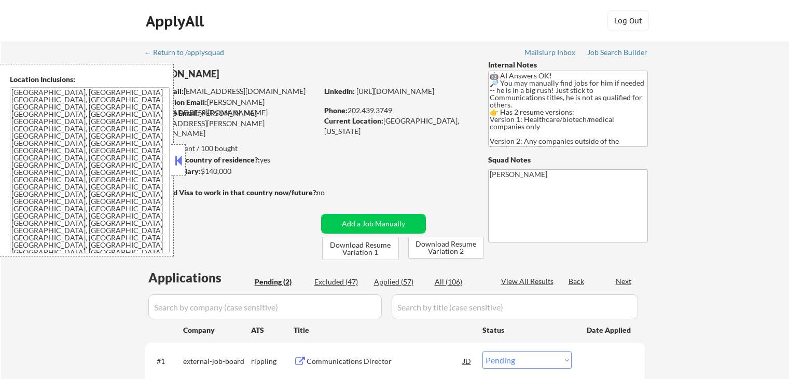 The image size is (789, 379). What do you see at coordinates (629, 21) in the screenshot?
I see `button: Log Out` at bounding box center [629, 21].